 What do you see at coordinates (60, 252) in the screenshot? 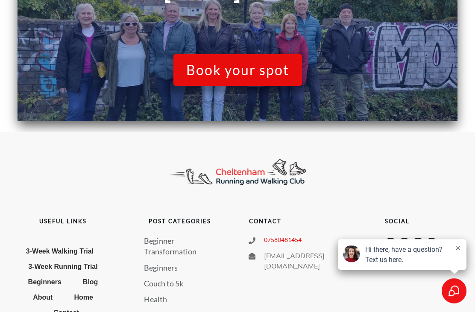
I see `span: 3-Week Walking Trial` at bounding box center [60, 252].